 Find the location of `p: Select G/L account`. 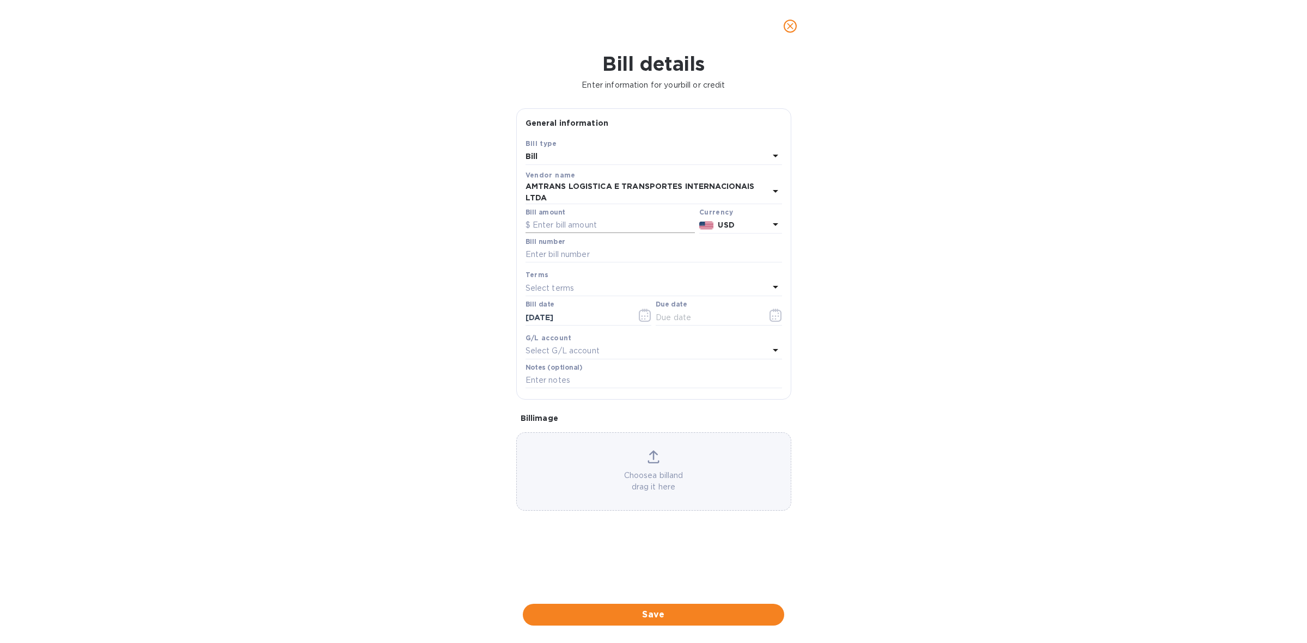

p: Select G/L account is located at coordinates (562, 351).